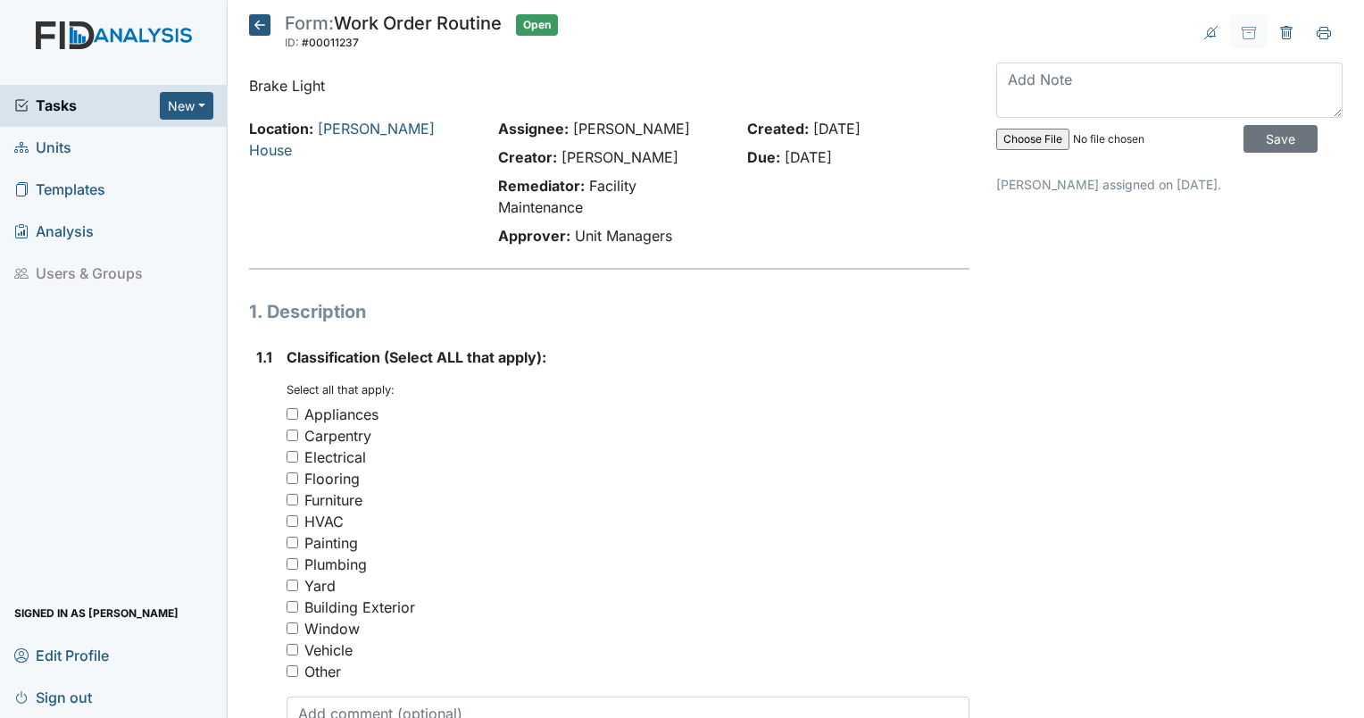 Image resolution: width=1364 pixels, height=718 pixels. Describe the element at coordinates (292, 563) in the screenshot. I see `input: Plumbing` at that location.